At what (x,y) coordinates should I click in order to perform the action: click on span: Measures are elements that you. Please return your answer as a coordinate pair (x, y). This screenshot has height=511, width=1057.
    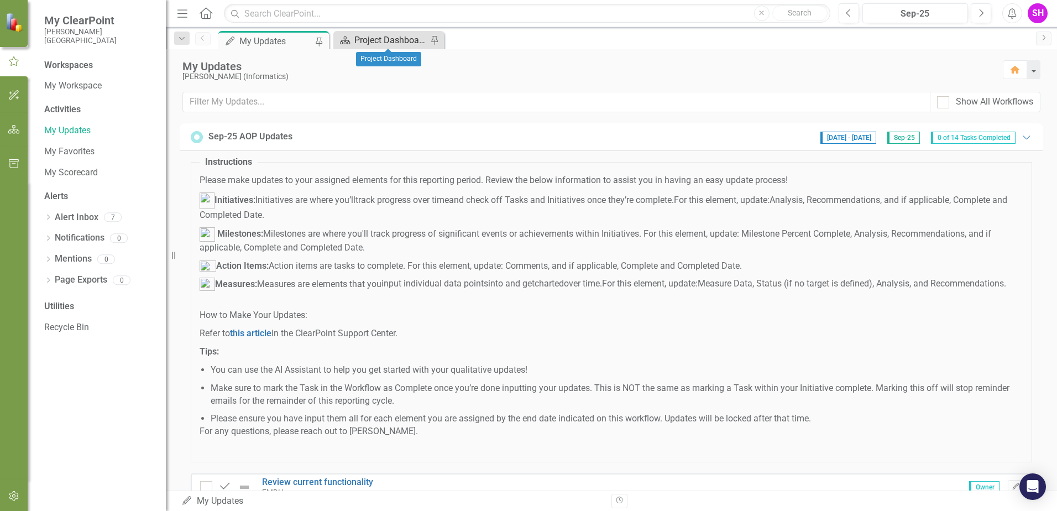
    Looking at the image, I should click on (290, 283).